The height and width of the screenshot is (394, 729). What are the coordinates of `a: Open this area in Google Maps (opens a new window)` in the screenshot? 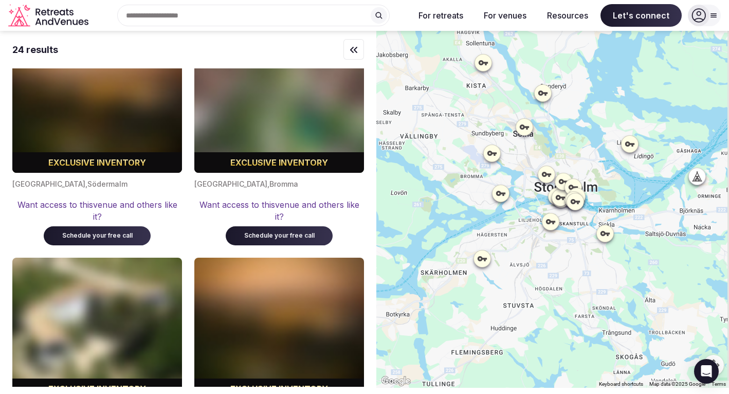 It's located at (396, 381).